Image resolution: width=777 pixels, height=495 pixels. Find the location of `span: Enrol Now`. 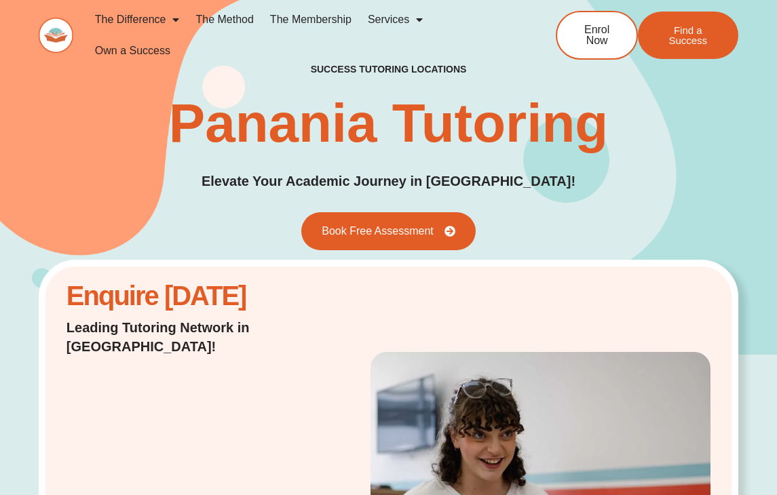

span: Enrol Now is located at coordinates (596, 35).